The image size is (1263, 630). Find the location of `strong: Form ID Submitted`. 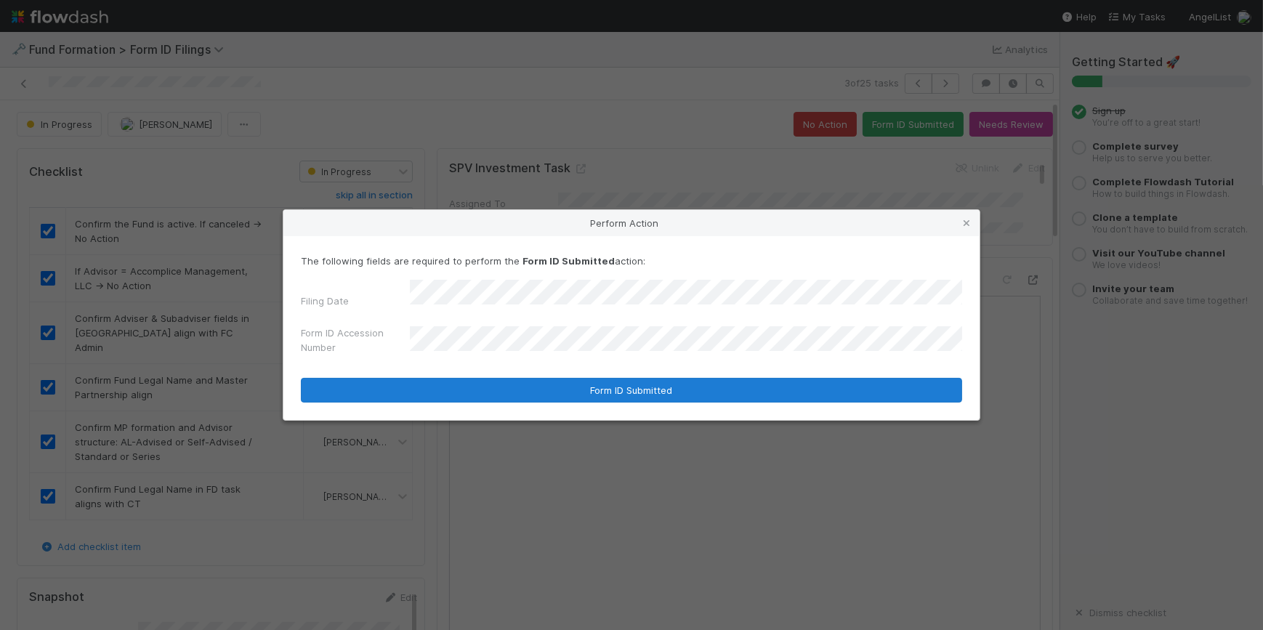

strong: Form ID Submitted is located at coordinates (568, 261).